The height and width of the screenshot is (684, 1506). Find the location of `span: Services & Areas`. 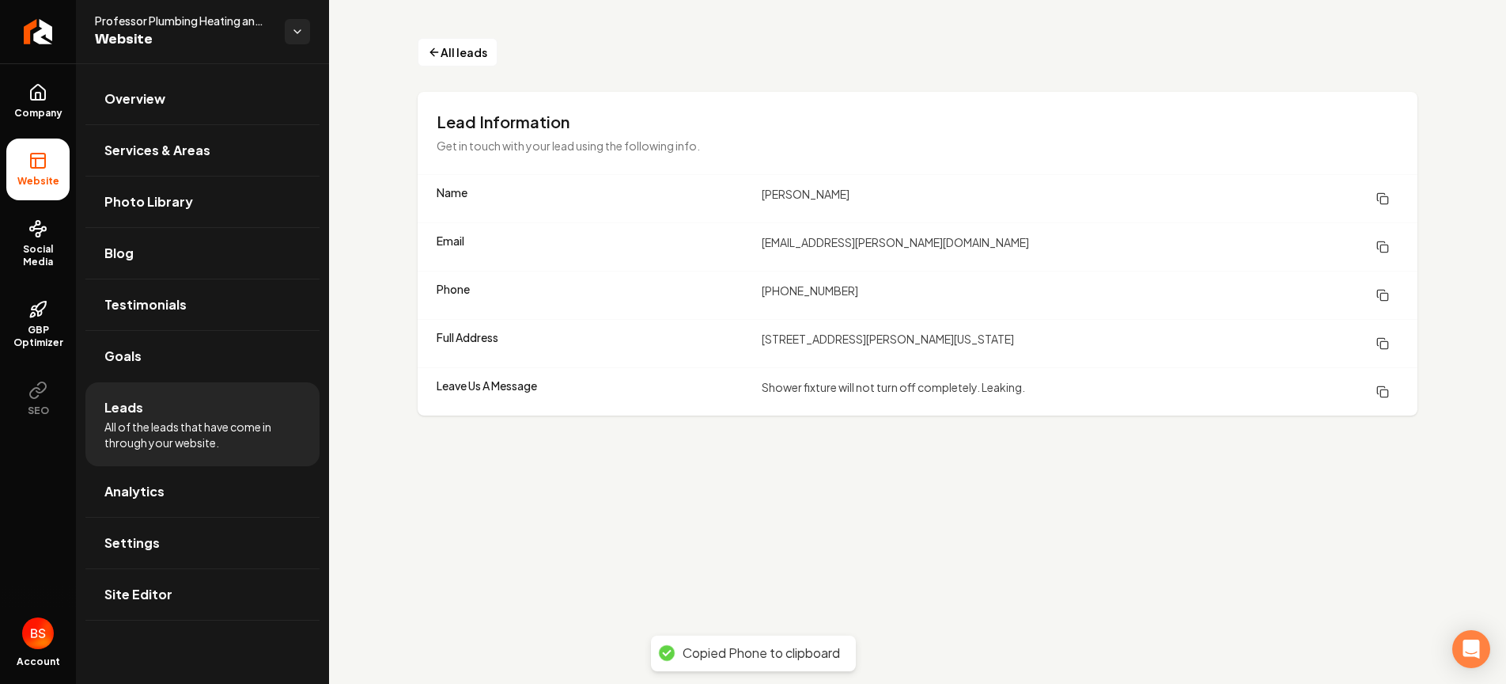

span: Services & Areas is located at coordinates (157, 150).